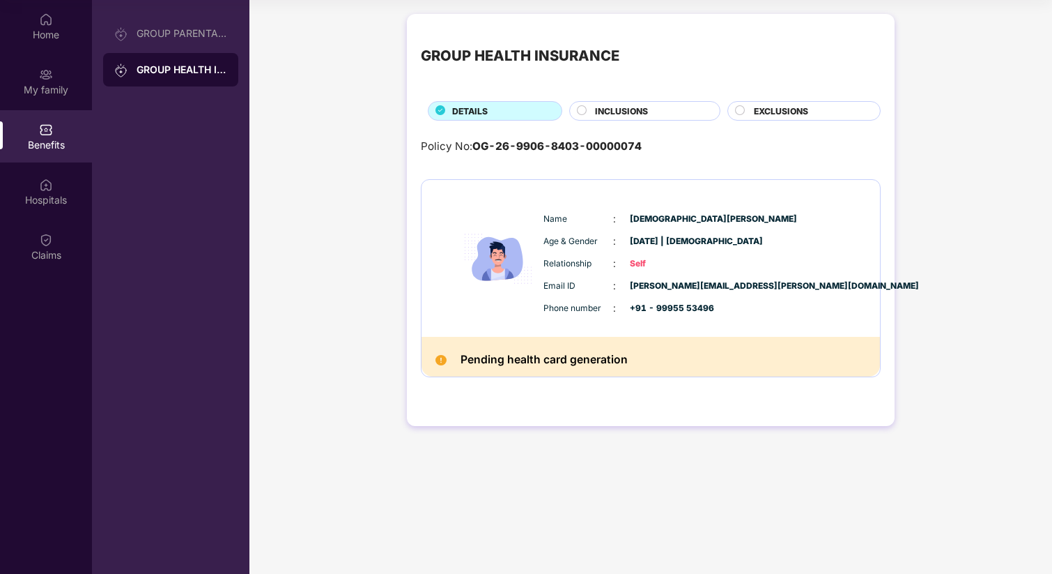 This screenshot has height=574, width=1052. Describe the element at coordinates (578, 219) in the screenshot. I see `span: Name` at that location.